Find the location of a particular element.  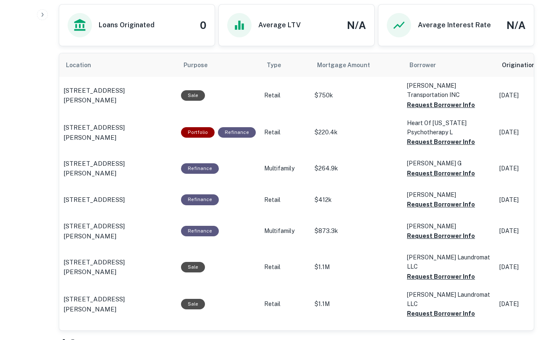

th: Purpose is located at coordinates (218, 65).